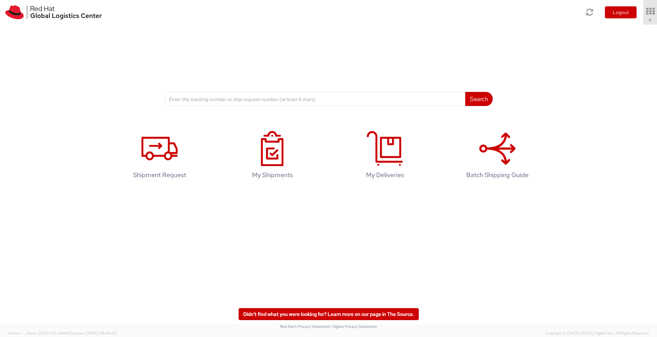  What do you see at coordinates (498, 156) in the screenshot?
I see `a: Batch Shipping Guide` at bounding box center [498, 156].